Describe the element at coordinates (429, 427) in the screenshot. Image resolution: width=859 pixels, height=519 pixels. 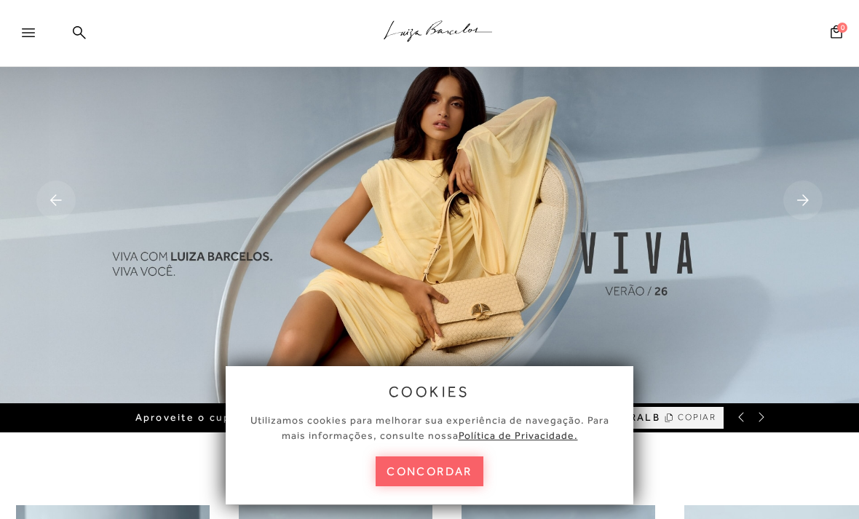
I see `span: Utilizamos cookies para melhorar sua experiência de navegação. Para mais informações, consulte nossa` at that location.